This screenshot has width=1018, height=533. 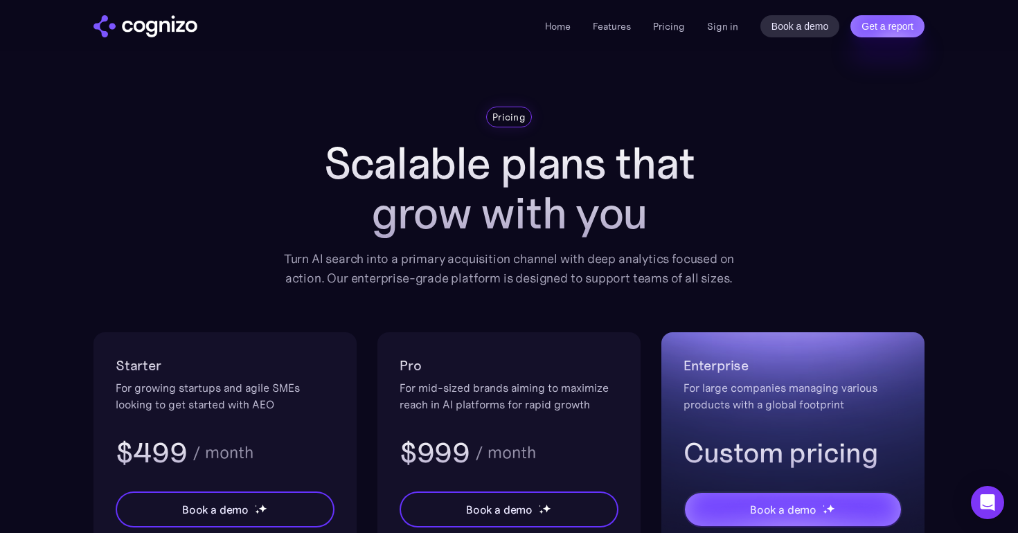 I want to click on a: Sign in, so click(x=722, y=26).